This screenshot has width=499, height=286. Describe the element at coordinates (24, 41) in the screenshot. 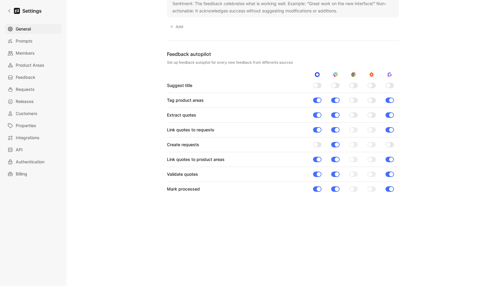

I see `span: Prompts` at that location.